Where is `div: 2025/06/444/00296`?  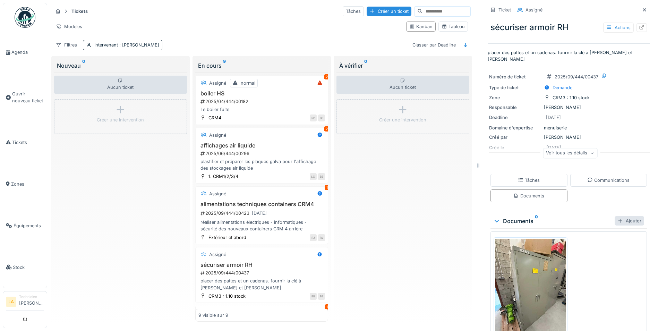 div: 2025/06/444/00296 is located at coordinates (262, 153).